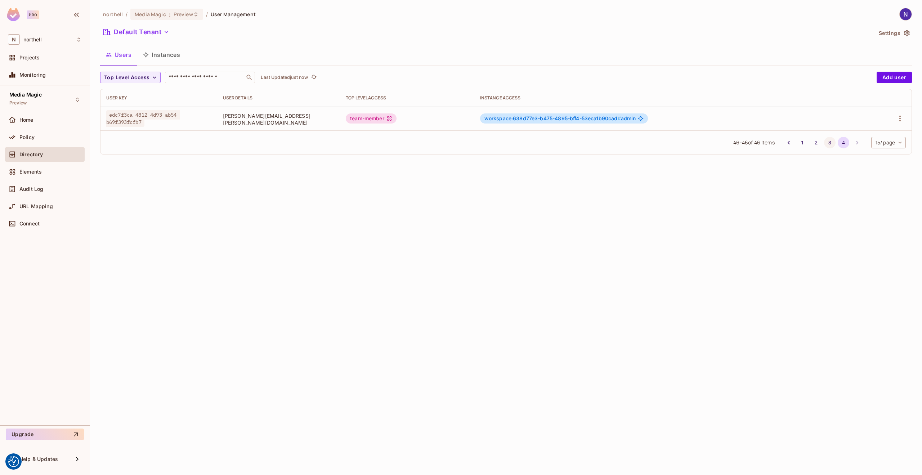  I want to click on nav: pagination navigation, so click(823, 143).